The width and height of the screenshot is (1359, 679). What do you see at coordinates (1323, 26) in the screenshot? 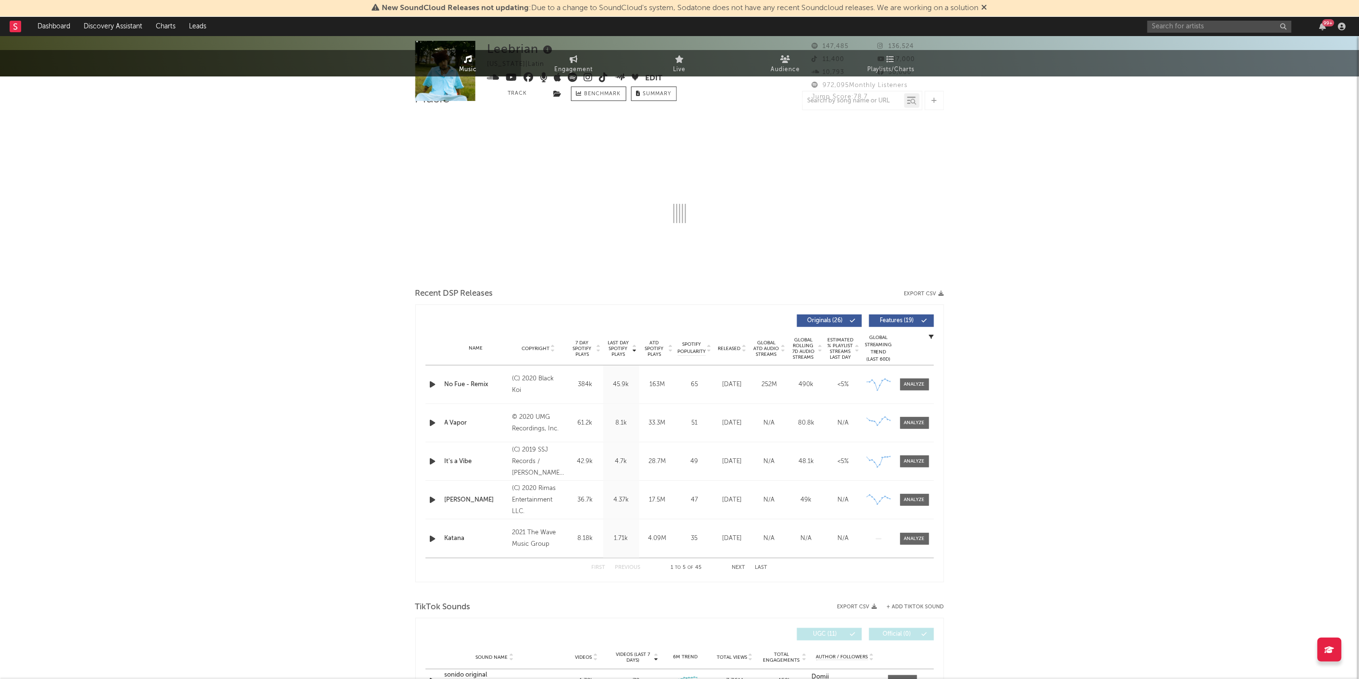
I see `button: 99+` at bounding box center [1323, 26].